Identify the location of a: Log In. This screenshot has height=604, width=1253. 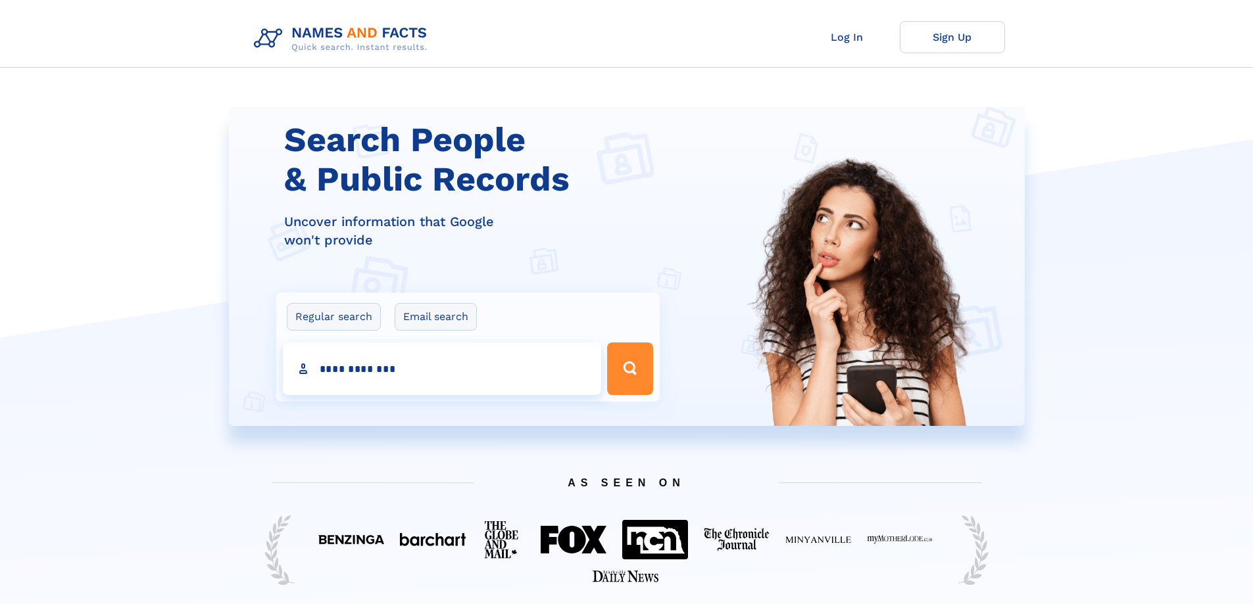
(847, 37).